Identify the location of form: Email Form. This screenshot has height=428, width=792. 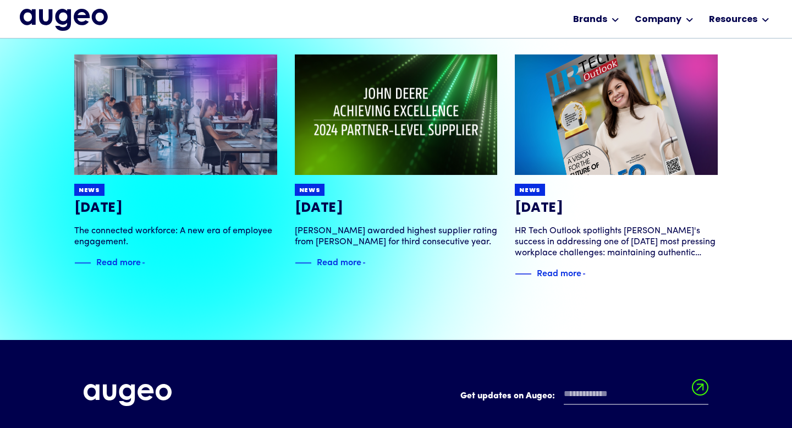
(584, 397).